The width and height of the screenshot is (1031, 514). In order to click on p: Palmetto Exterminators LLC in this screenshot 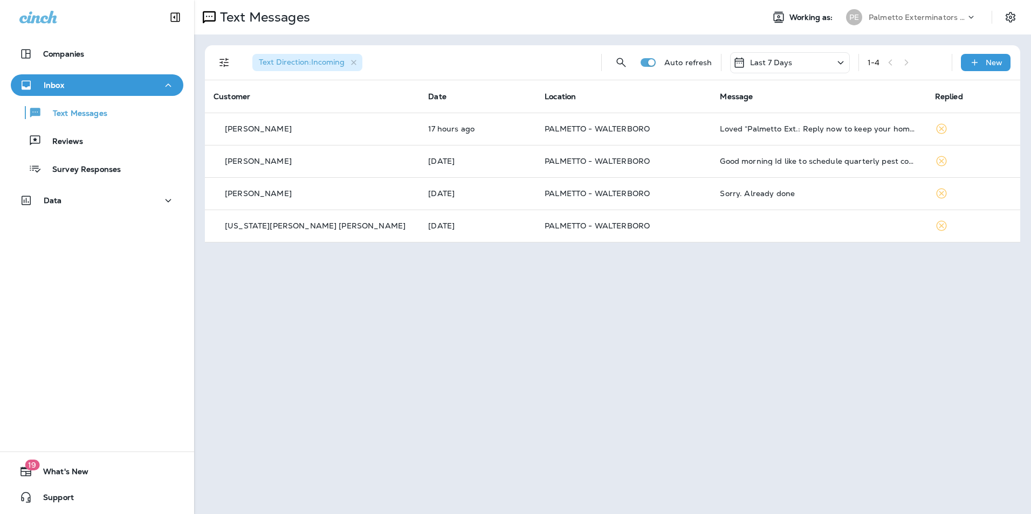, I will do `click(917, 17)`.